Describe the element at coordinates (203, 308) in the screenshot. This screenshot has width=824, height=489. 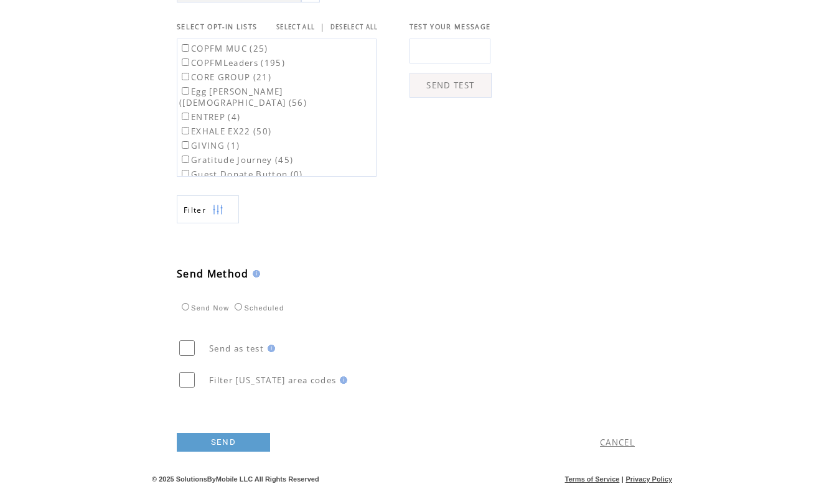
I see `label: Send Now` at that location.